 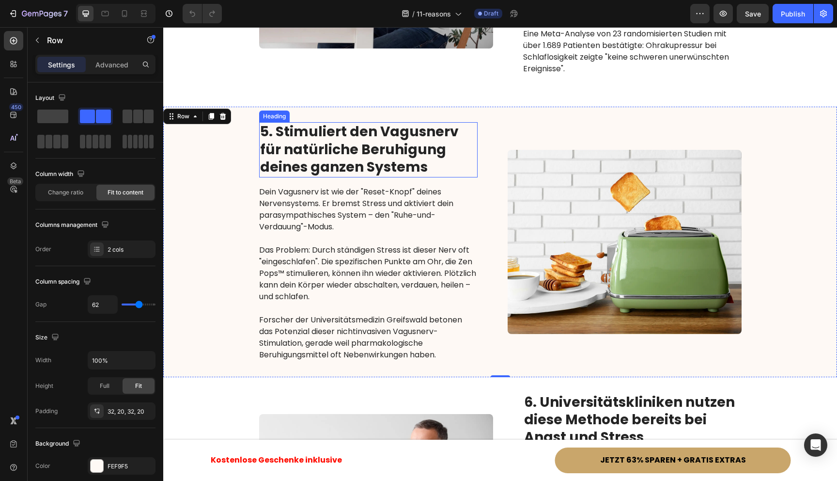 I want to click on div: Order, so click(x=43, y=249).